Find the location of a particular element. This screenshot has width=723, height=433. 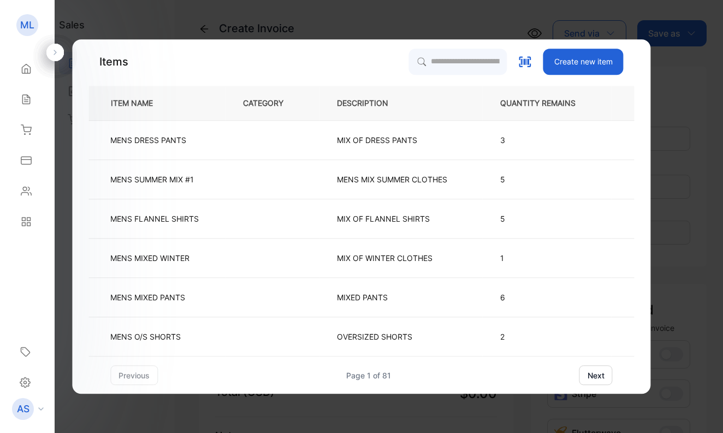

p: MIX OF FLANNEL SHIRTS is located at coordinates (383, 218).